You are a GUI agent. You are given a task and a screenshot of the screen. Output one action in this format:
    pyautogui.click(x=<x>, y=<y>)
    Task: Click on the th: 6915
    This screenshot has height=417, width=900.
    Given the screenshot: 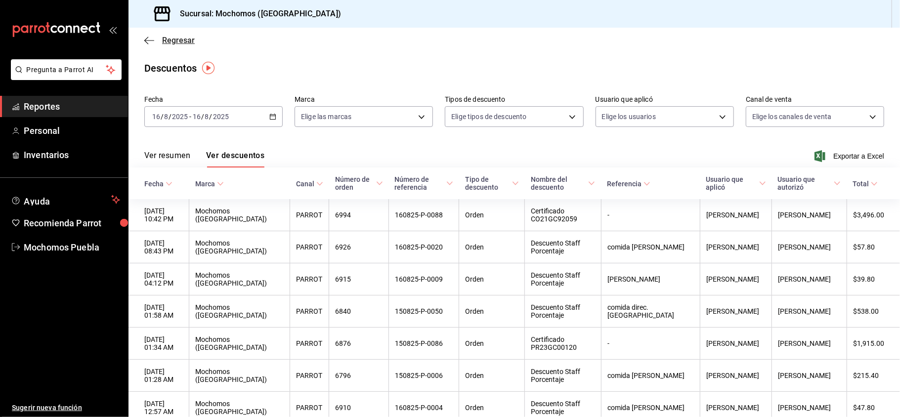 What is the action you would take?
    pyautogui.click(x=359, y=279)
    